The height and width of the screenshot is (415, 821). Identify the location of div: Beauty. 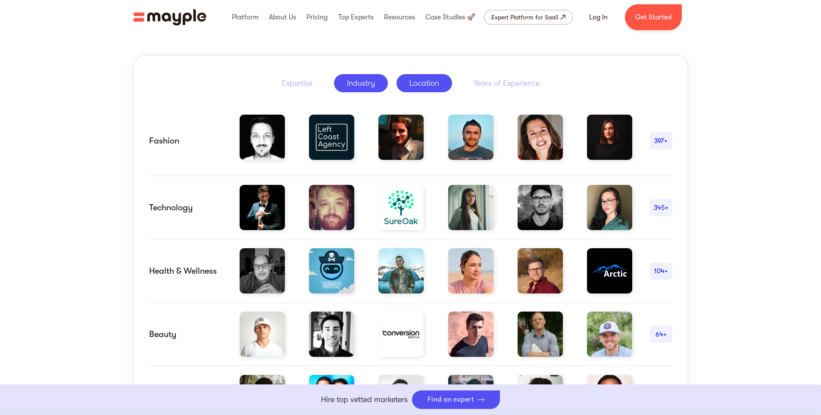
(186, 335).